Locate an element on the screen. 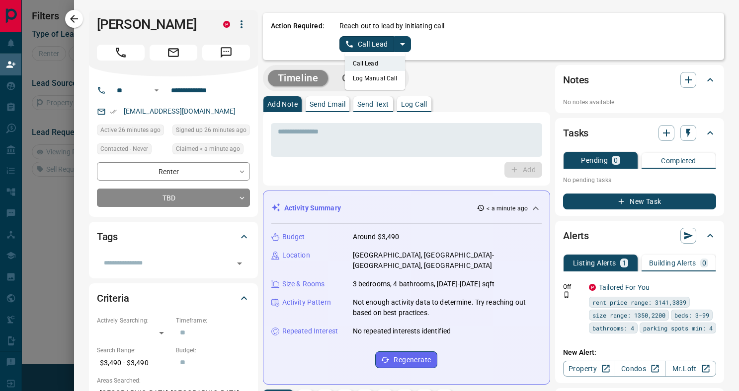 The image size is (739, 391). p: No repeated interests identified is located at coordinates (401, 331).